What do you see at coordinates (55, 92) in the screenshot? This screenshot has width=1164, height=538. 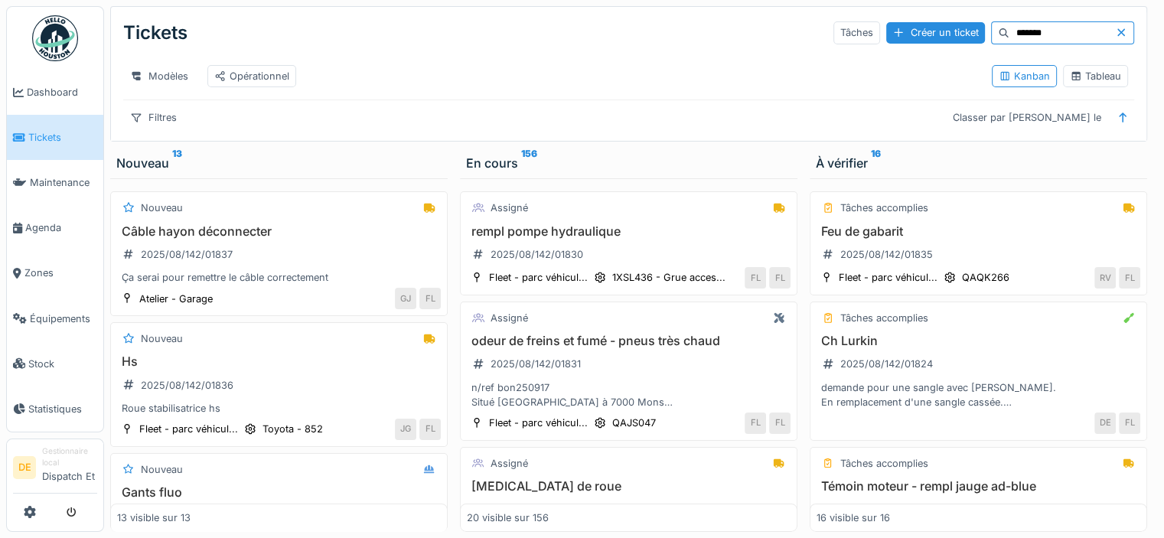 I see `a: Dashboard` at bounding box center [55, 92].